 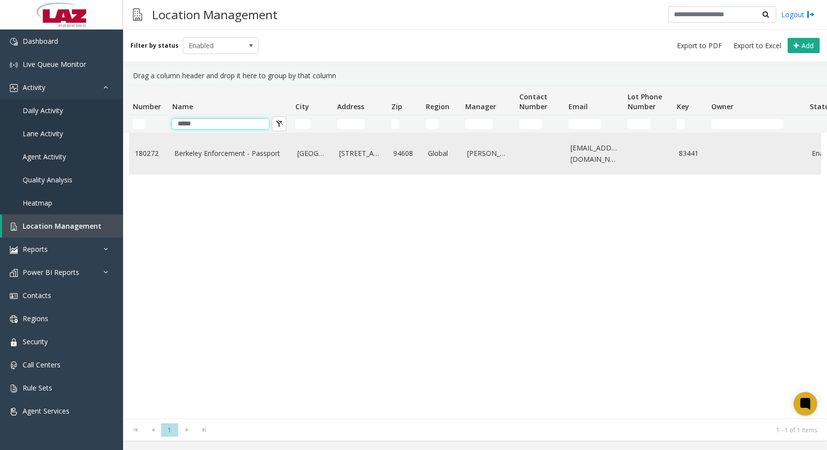 I want to click on span: Security, so click(x=35, y=341).